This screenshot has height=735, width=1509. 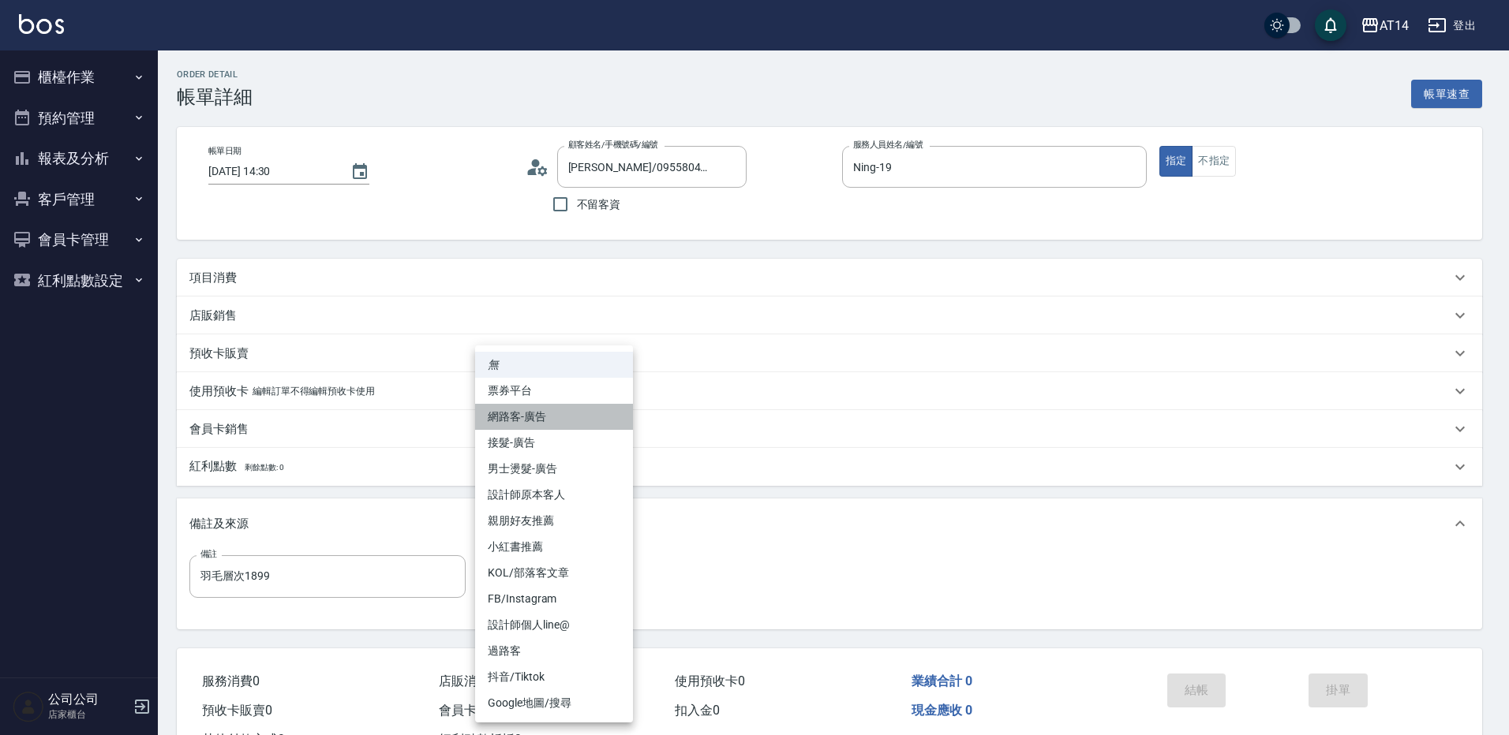 I want to click on li: 小紅書推薦, so click(x=554, y=547).